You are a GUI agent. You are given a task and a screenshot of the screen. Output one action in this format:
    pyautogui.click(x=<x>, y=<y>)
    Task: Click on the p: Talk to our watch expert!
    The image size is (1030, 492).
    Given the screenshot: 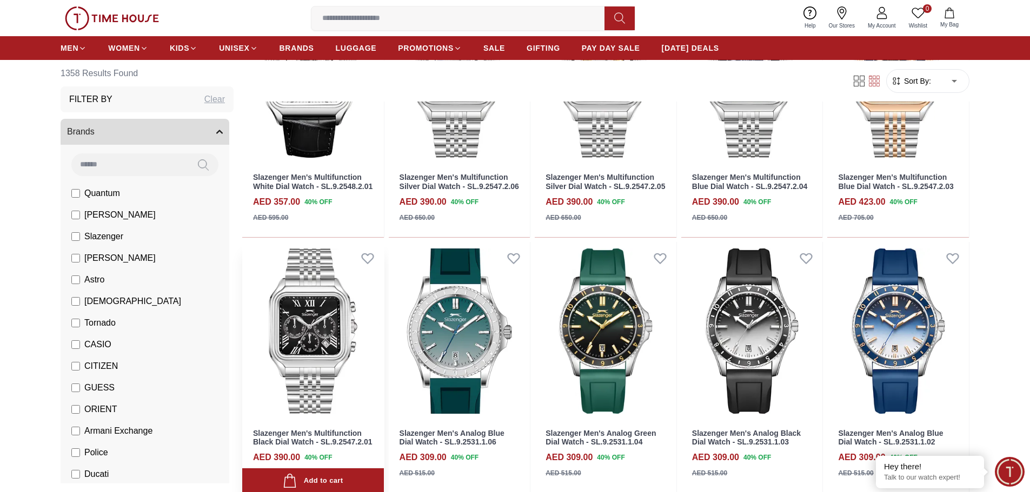 What is the action you would take?
    pyautogui.click(x=930, y=478)
    